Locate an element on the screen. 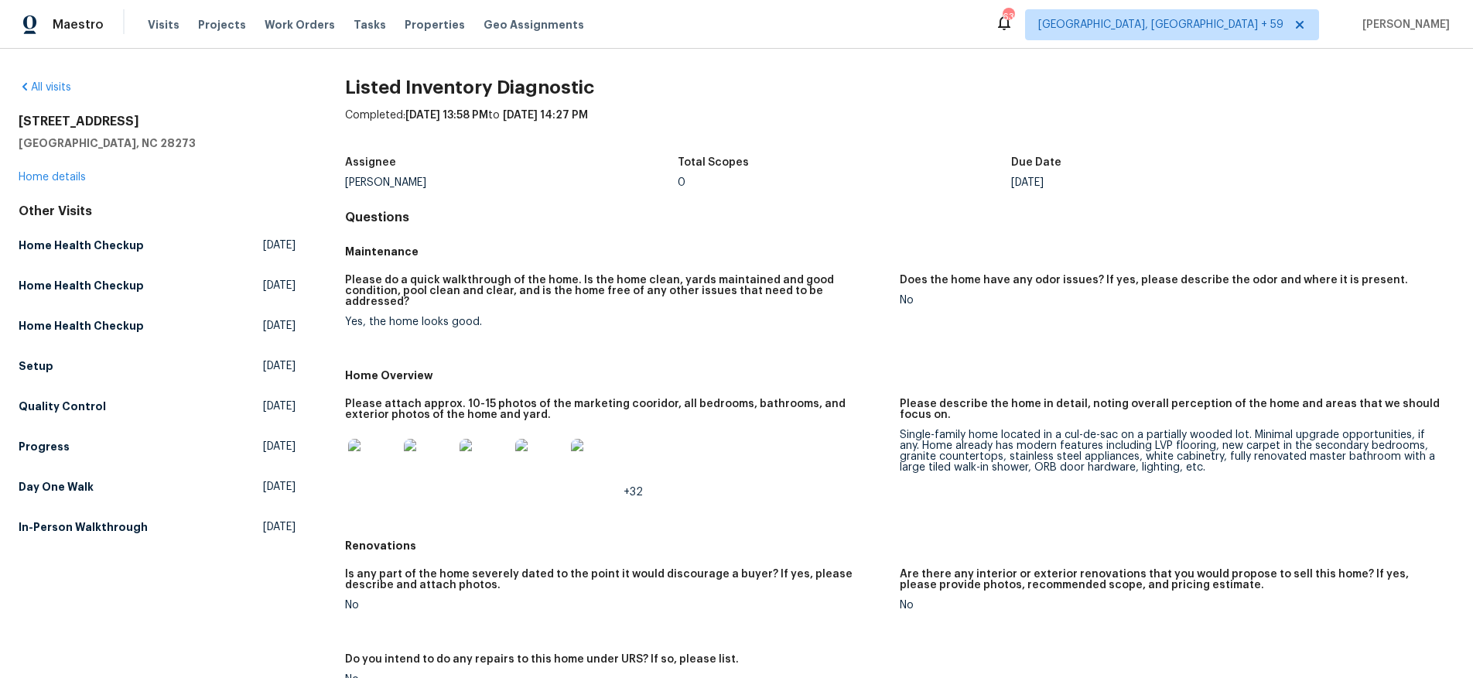  a: Home details is located at coordinates (52, 177).